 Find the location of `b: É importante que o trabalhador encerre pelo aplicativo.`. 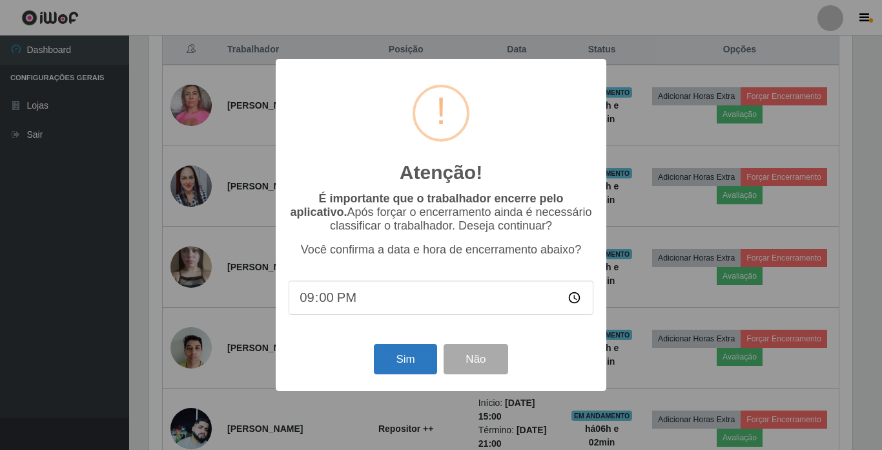

b: É importante que o trabalhador encerre pelo aplicativo. is located at coordinates (426, 205).